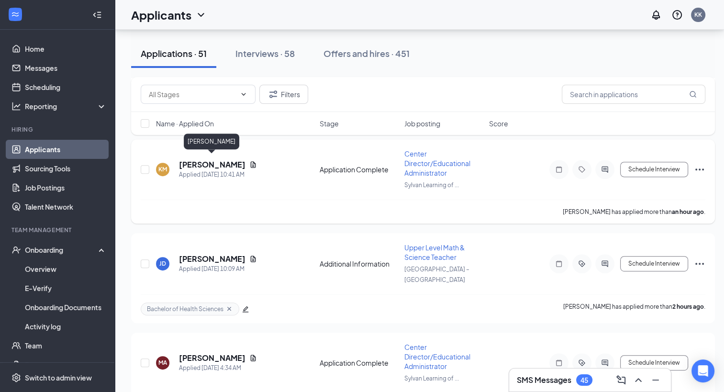 The height and width of the screenshot is (392, 724). Describe the element at coordinates (703, 371) in the screenshot. I see `div: Open Intercom Messenger` at that location.